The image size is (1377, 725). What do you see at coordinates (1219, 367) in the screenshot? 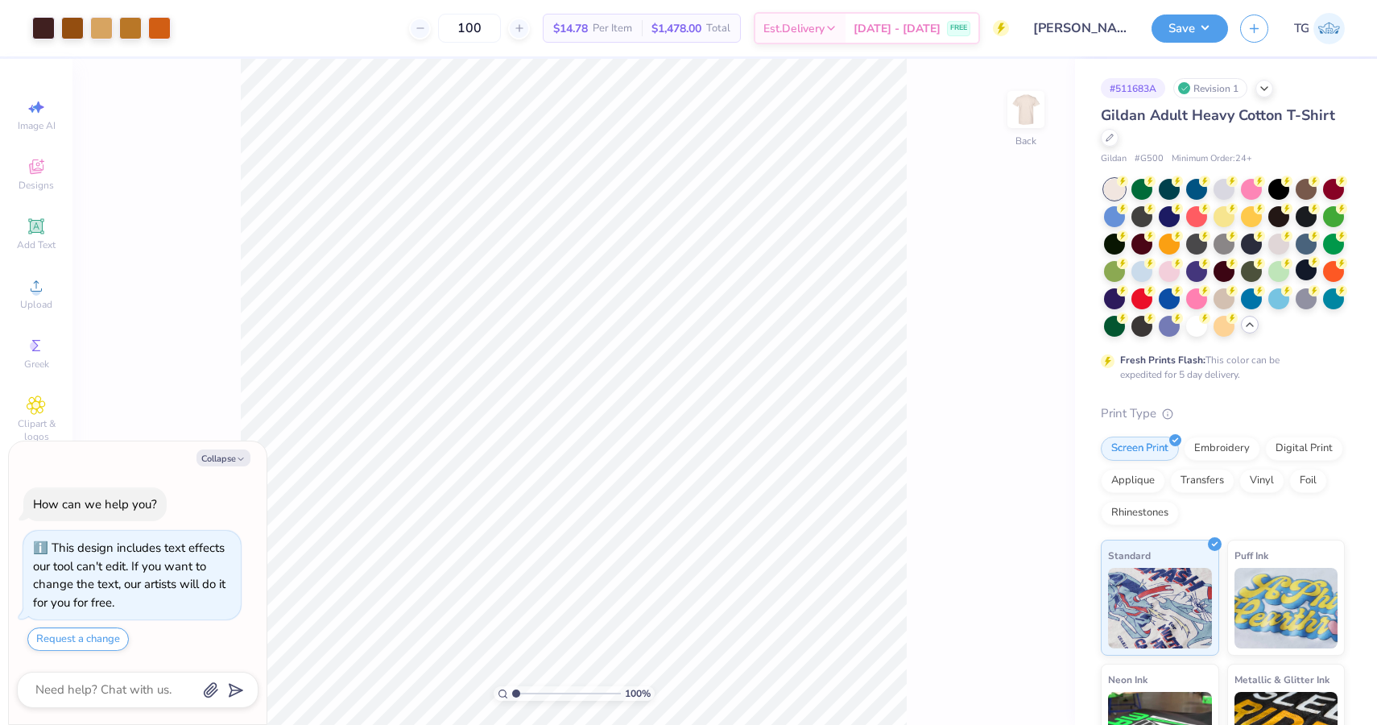
I see `div: This color can be expedited for 5 day delivery.` at bounding box center [1219, 367].